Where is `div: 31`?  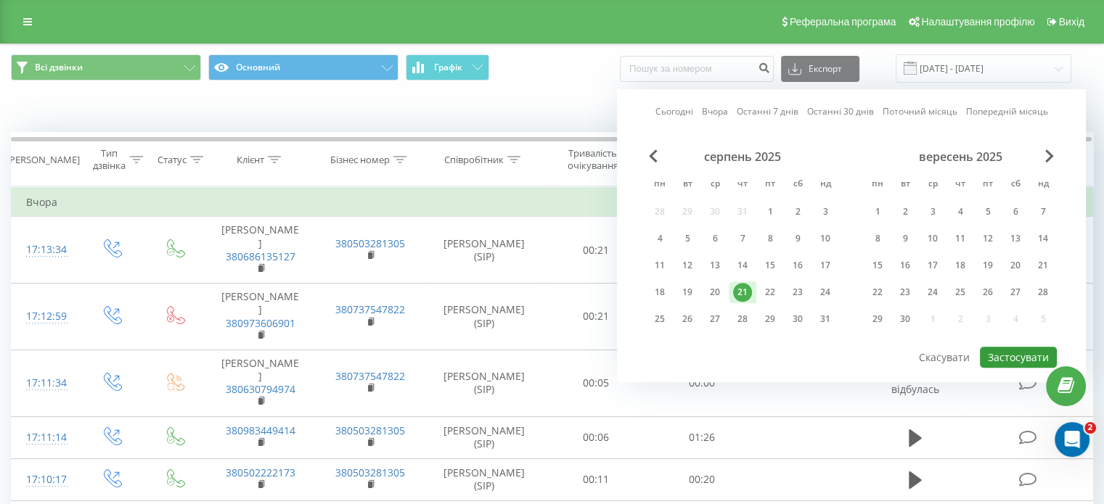
div: 31 is located at coordinates (825, 319).